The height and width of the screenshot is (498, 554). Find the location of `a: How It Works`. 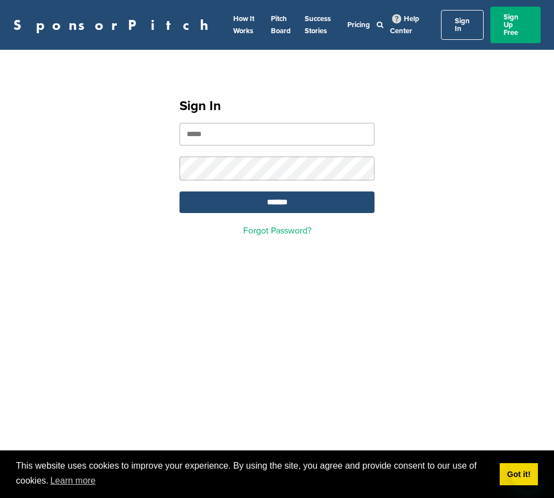

a: How It Works is located at coordinates (244, 25).